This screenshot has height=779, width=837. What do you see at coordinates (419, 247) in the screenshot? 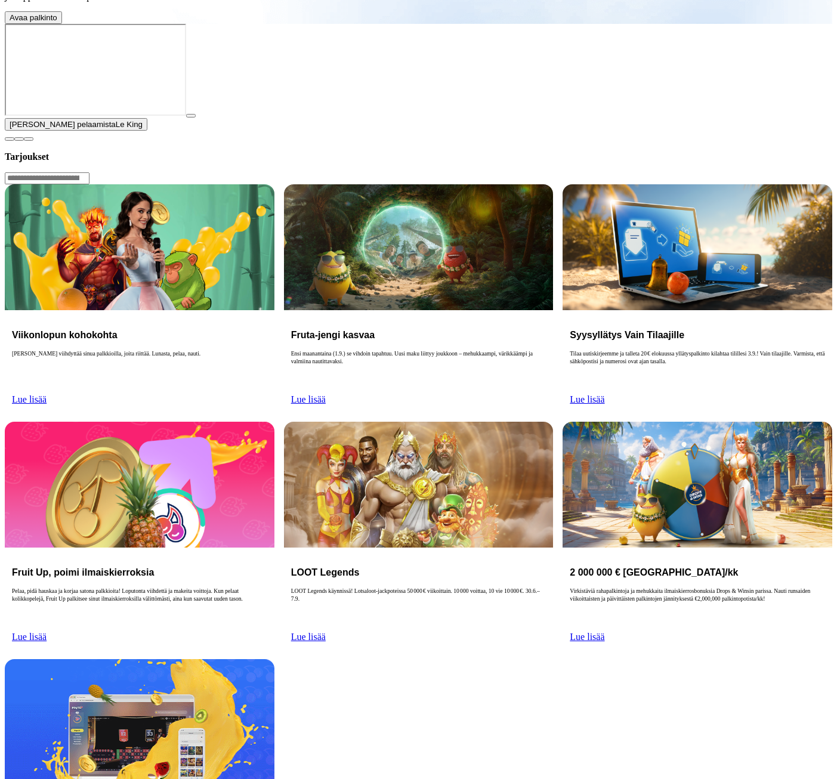
I see `img: Fruta-jengi kasvaa` at bounding box center [419, 247].